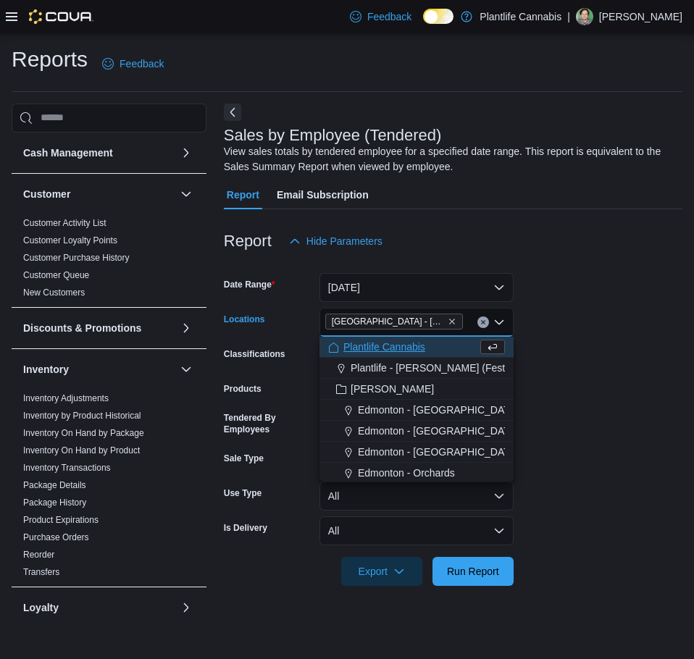 This screenshot has height=659, width=694. I want to click on label: Locations, so click(244, 319).